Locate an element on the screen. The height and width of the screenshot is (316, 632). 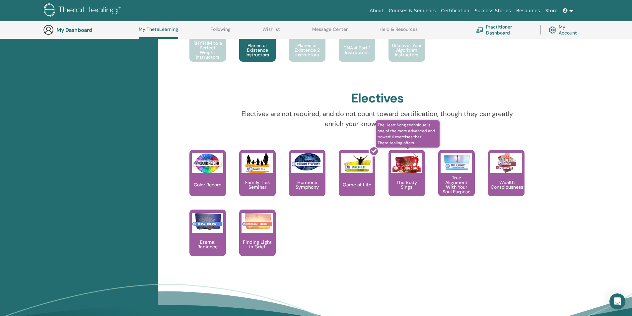
p: Hormone Symphony is located at coordinates (307, 185).